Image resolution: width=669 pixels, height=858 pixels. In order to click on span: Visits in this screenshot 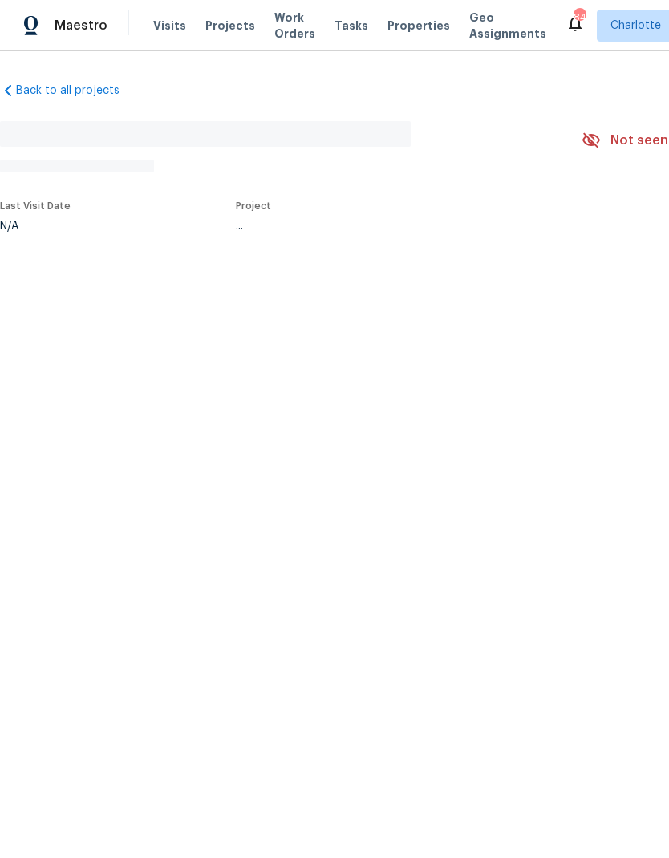, I will do `click(169, 26)`.